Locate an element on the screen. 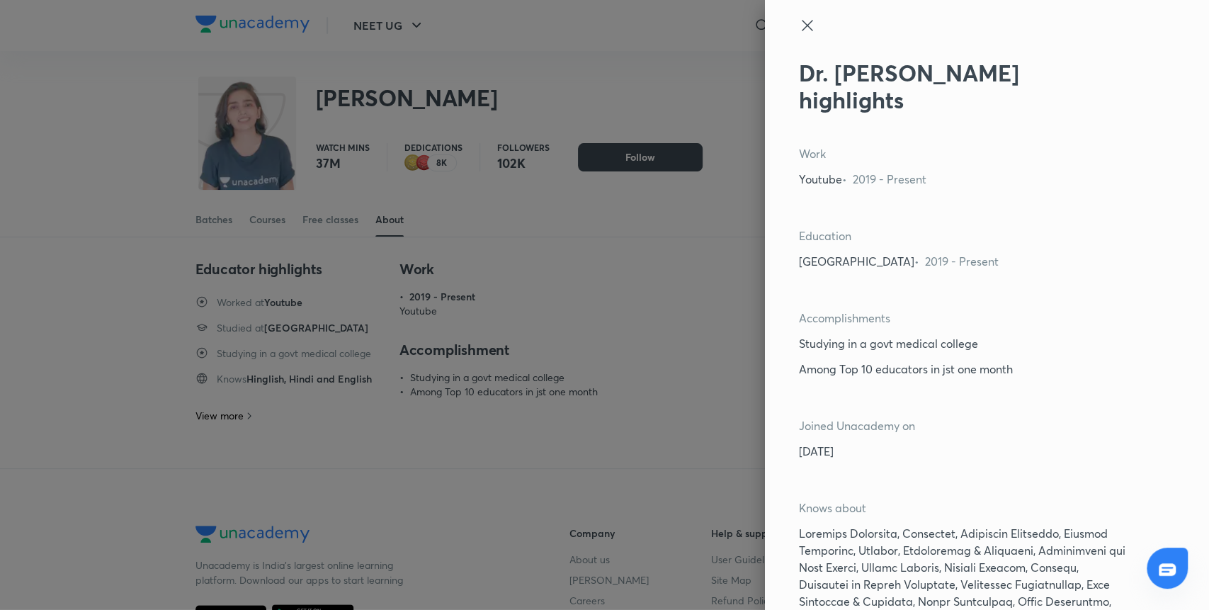  p: Education is located at coordinates (963, 236).